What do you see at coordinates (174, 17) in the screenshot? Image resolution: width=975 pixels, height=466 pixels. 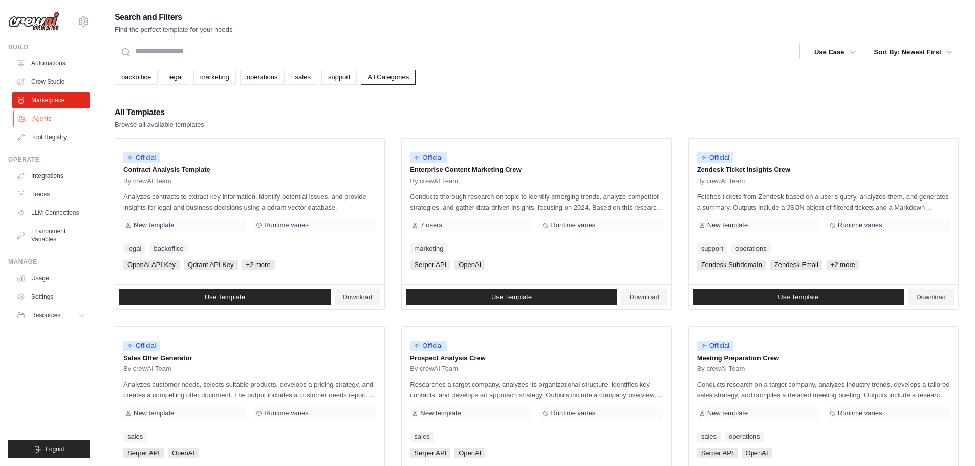 I see `h2: Search and Filters` at bounding box center [174, 17].